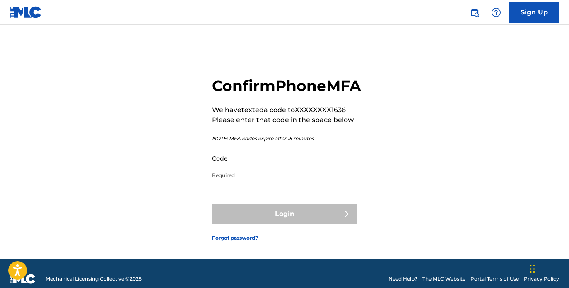 Image resolution: width=569 pixels, height=288 pixels. Describe the element at coordinates (94, 279) in the screenshot. I see `span: Mechanical Licensing Collective © 2025` at that location.